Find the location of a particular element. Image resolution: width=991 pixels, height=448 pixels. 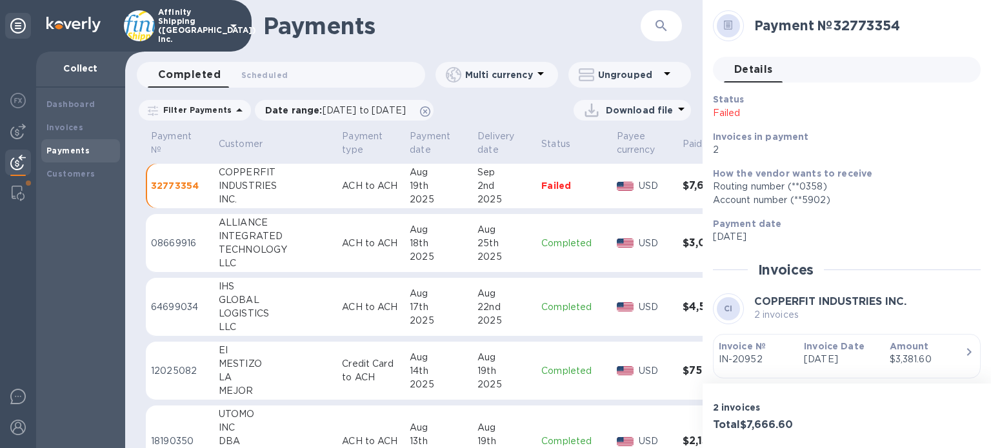

b: Dashboard is located at coordinates (71, 104).